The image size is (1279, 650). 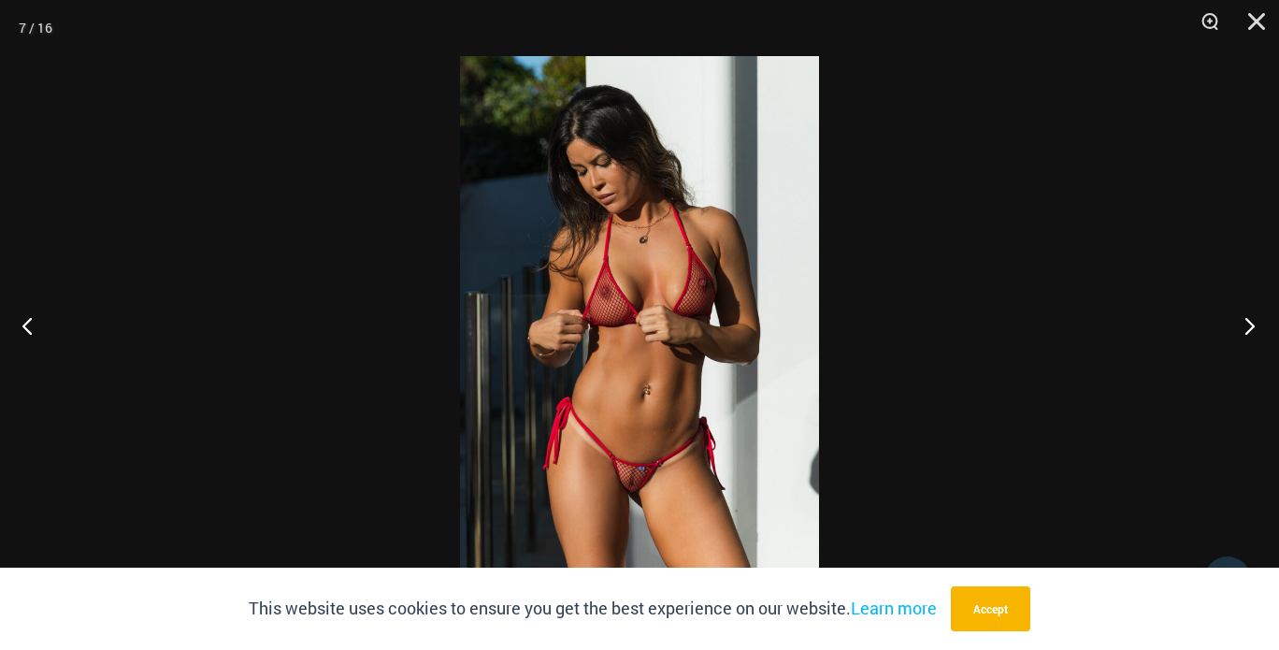 I want to click on button: Accept, so click(x=990, y=609).